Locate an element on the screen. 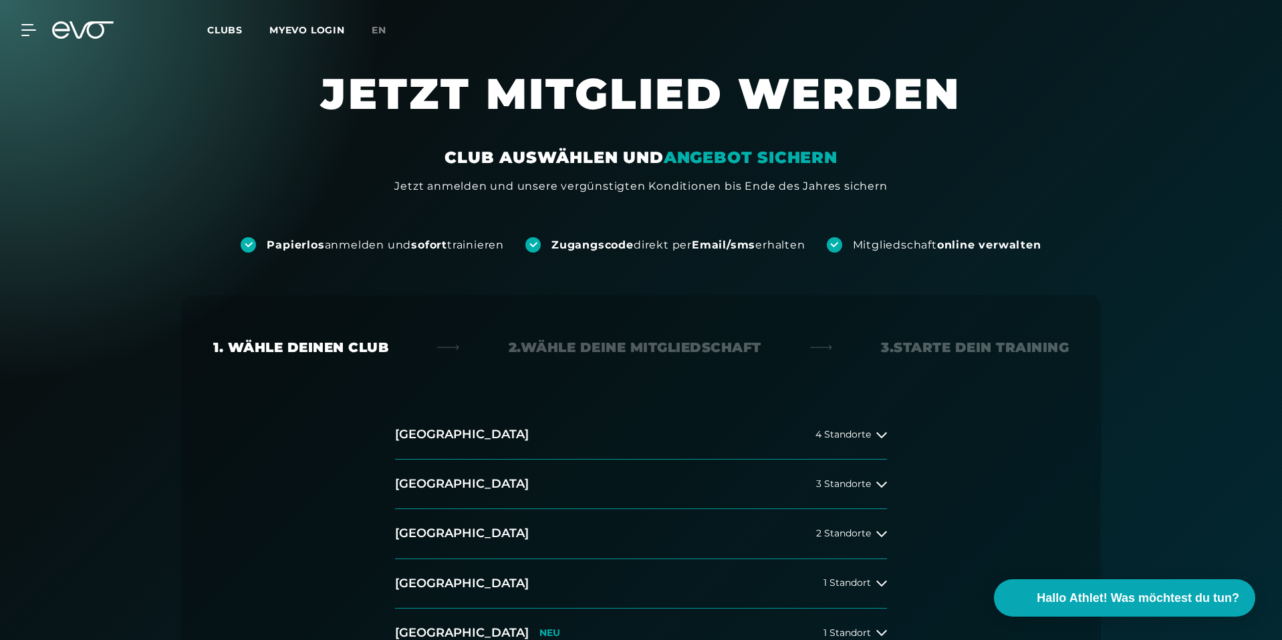 The width and height of the screenshot is (1282, 640). div: Mitgliedschaft is located at coordinates (947, 245).